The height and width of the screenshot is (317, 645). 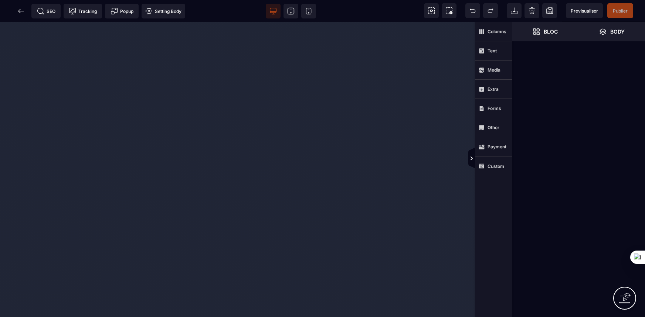 I want to click on strong: Bloc, so click(x=551, y=31).